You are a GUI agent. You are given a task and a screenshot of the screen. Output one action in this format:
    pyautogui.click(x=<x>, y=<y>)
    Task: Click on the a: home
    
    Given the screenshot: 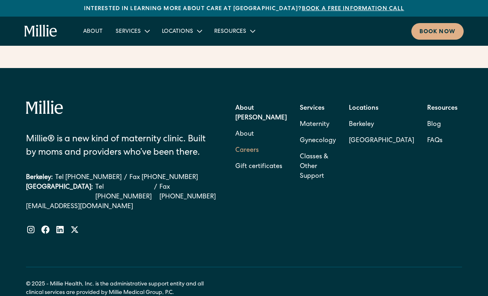 What is the action you would take?
    pyautogui.click(x=41, y=31)
    